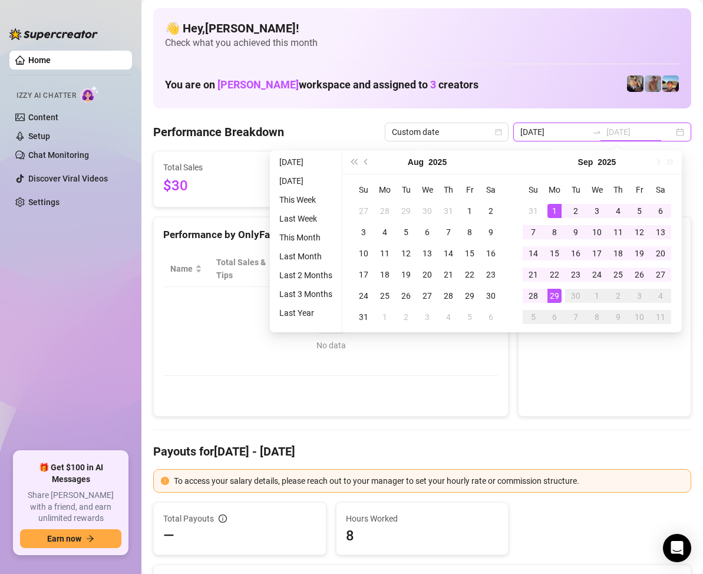 The width and height of the screenshot is (703, 574). I want to click on td: 2025-09-14, so click(533, 253).